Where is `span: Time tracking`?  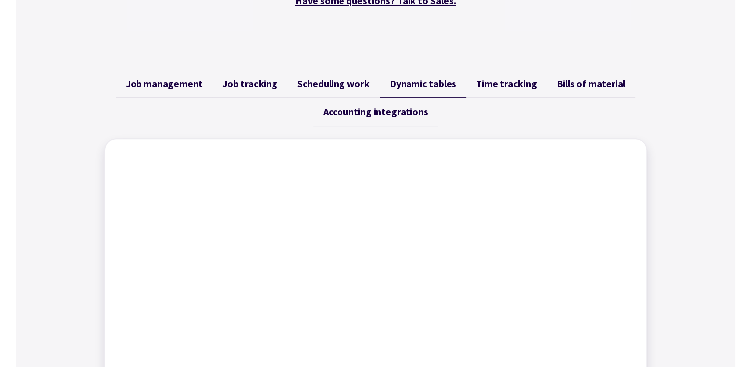 span: Time tracking is located at coordinates (507, 83).